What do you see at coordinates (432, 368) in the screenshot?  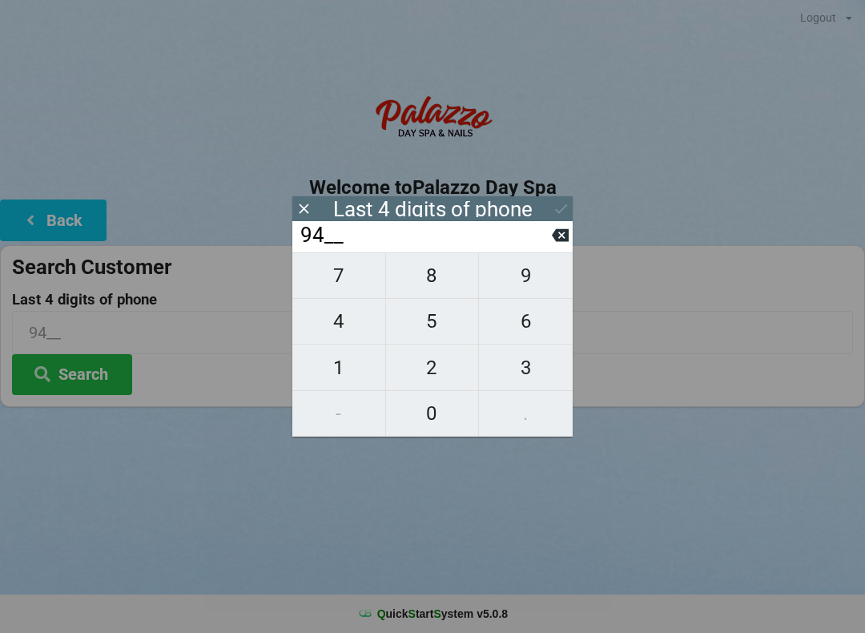 I see `span: 2` at bounding box center [432, 368].